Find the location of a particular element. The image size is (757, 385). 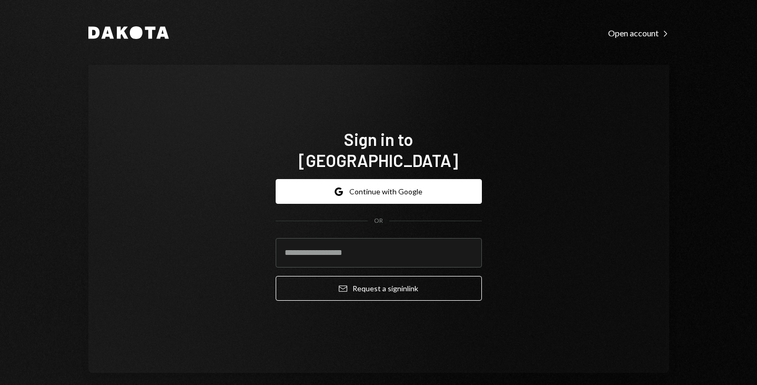

button: Request a signinlink is located at coordinates (379, 288).